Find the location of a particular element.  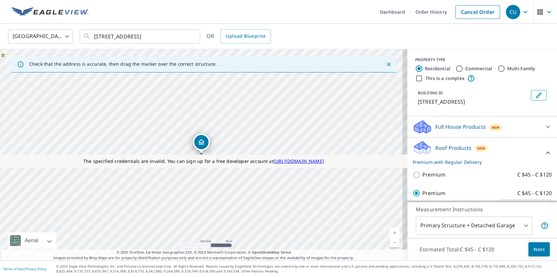

img: EV Logo is located at coordinates (50, 12).